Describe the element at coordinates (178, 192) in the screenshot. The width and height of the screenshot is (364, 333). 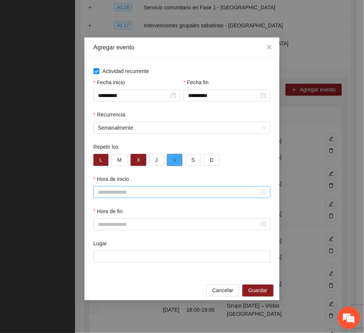
I see `input: Hora de inicio` at that location.